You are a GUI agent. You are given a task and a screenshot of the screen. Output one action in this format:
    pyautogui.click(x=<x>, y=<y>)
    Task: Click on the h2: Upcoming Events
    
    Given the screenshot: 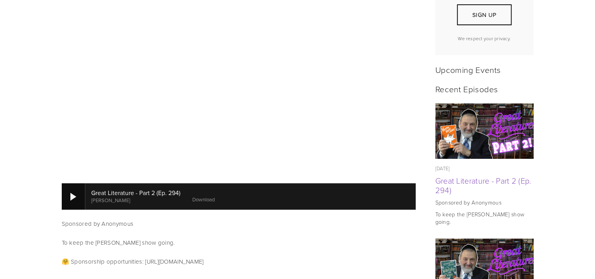 What is the action you would take?
    pyautogui.click(x=485, y=69)
    